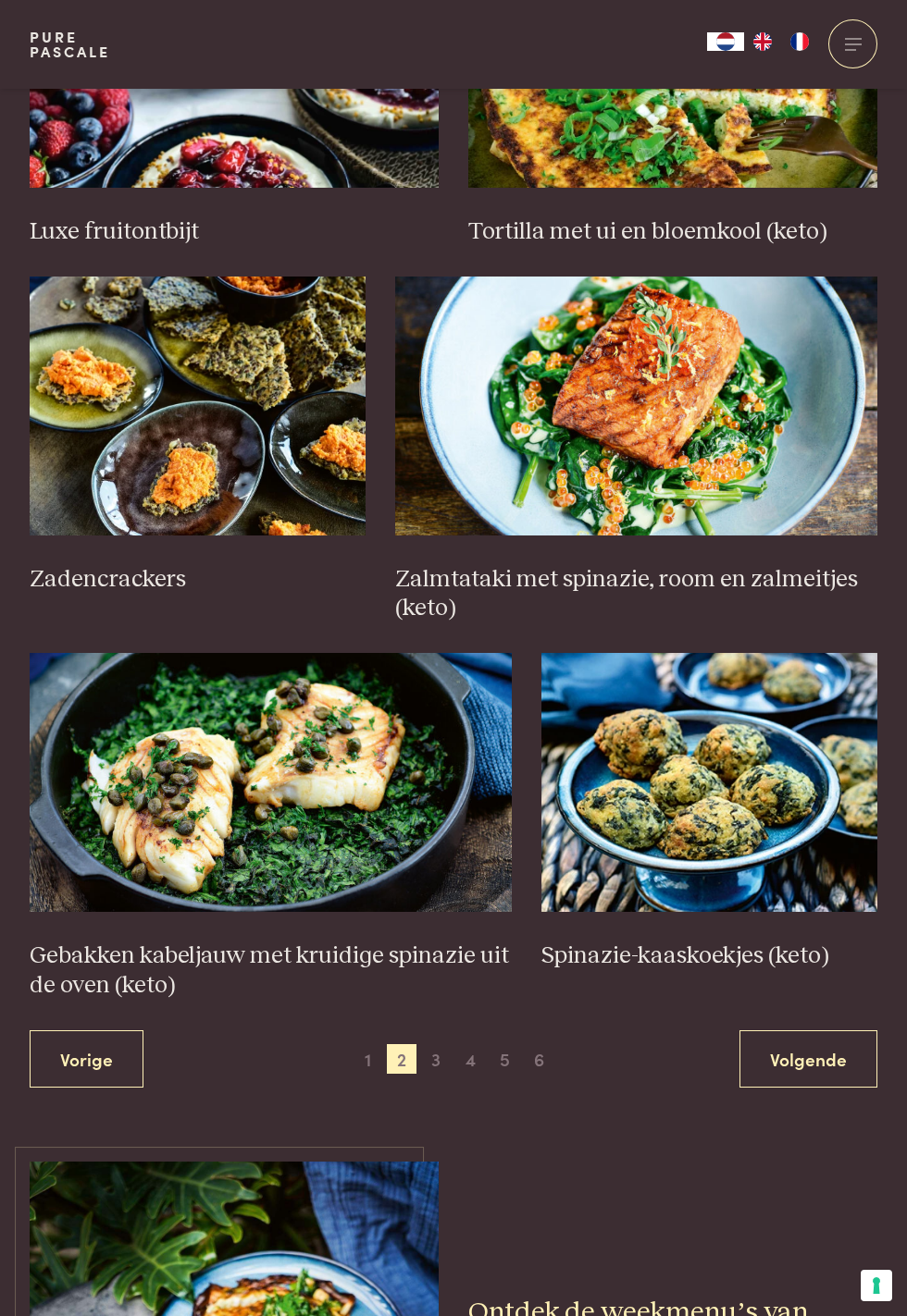  Describe the element at coordinates (781, 42) in the screenshot. I see `ul: Language list` at that location.